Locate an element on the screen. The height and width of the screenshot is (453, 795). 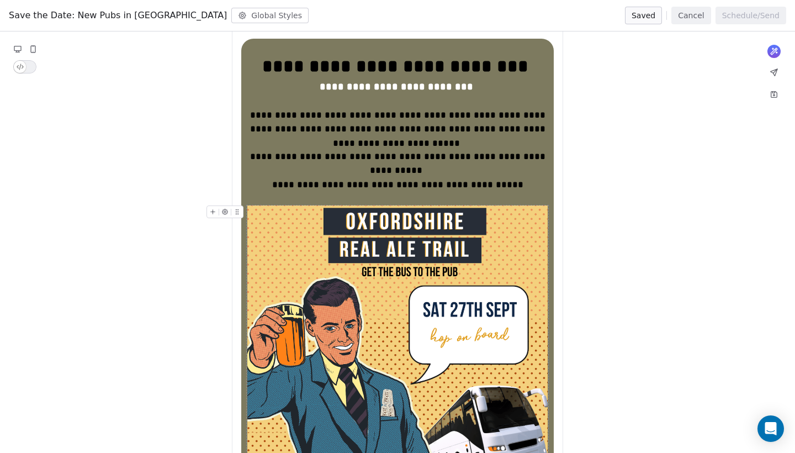
button: Schedule/Send is located at coordinates (751, 15).